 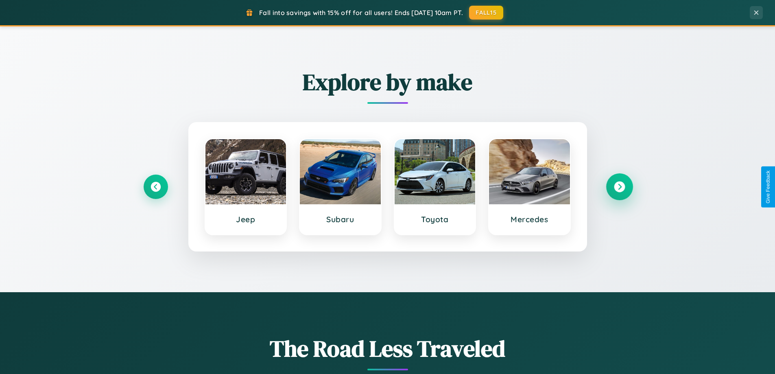 What do you see at coordinates (340, 219) in the screenshot?
I see `h3: Subaru` at bounding box center [340, 219].